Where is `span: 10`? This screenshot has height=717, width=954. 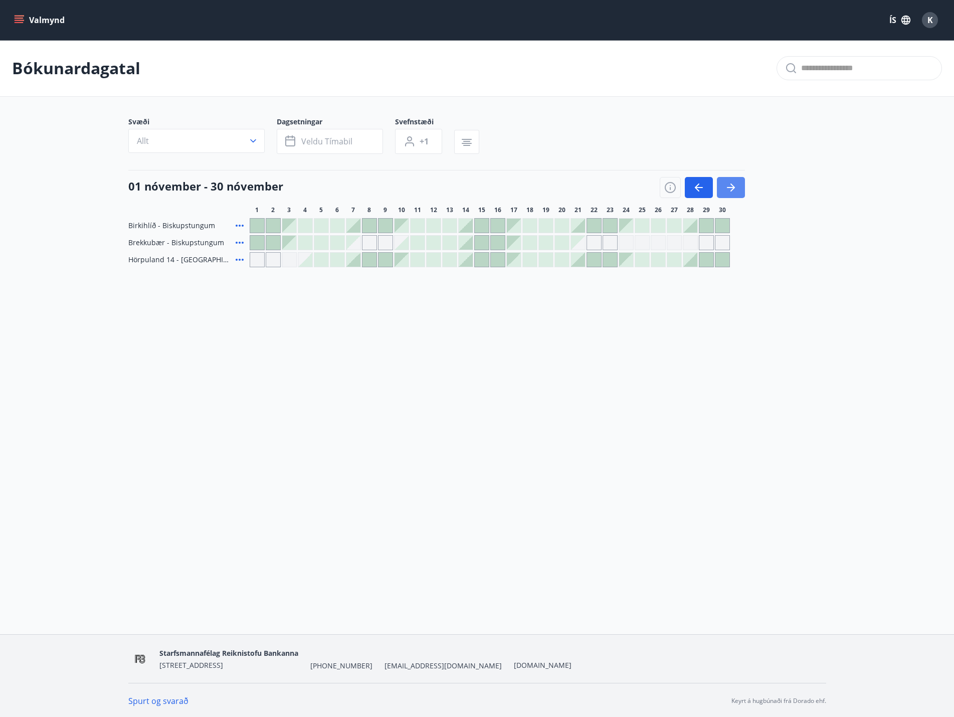
span: 10 is located at coordinates (402, 210).